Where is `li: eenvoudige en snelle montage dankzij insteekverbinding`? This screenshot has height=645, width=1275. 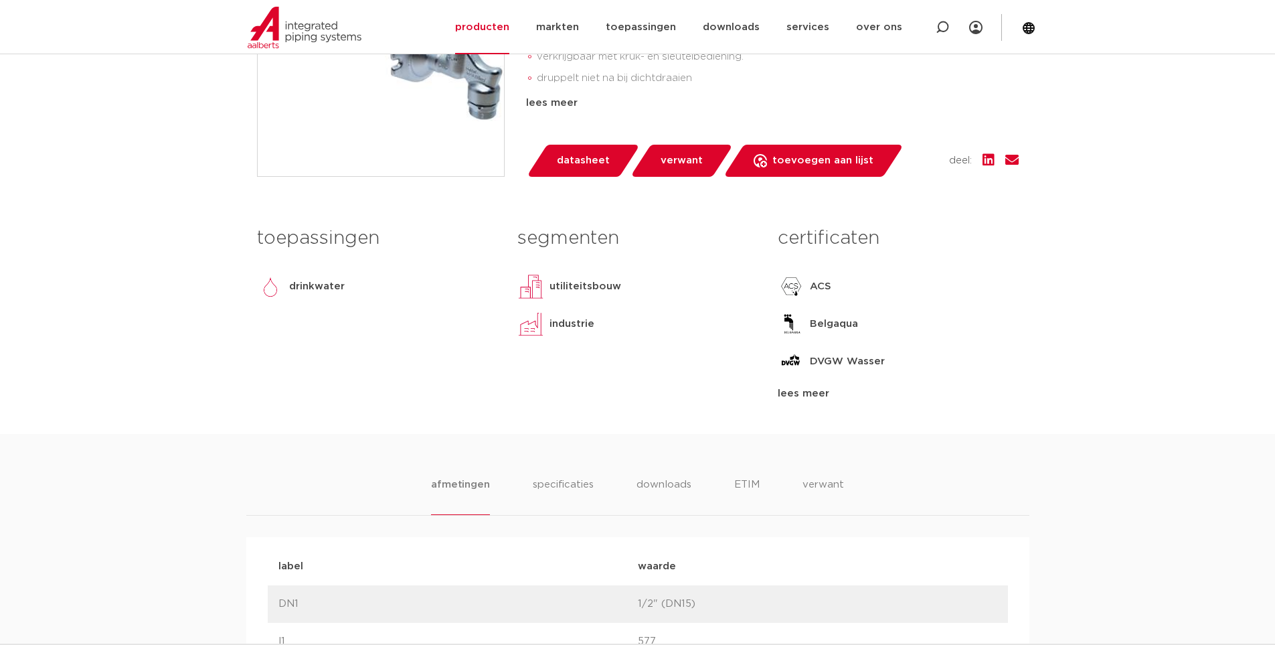
li: eenvoudige en snelle montage dankzij insteekverbinding is located at coordinates (778, 100).